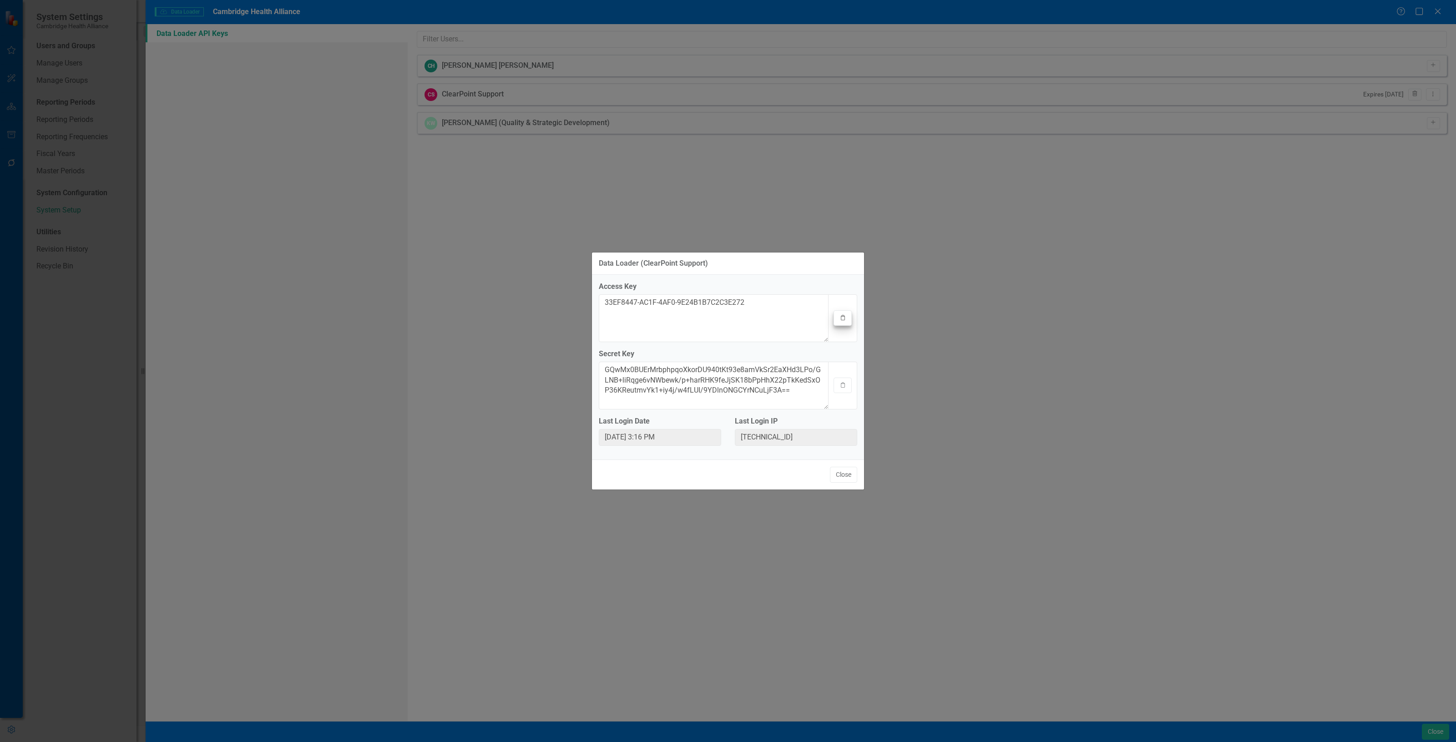 The image size is (1456, 742). What do you see at coordinates (728, 354) in the screenshot?
I see `label: Secret Key` at bounding box center [728, 354].